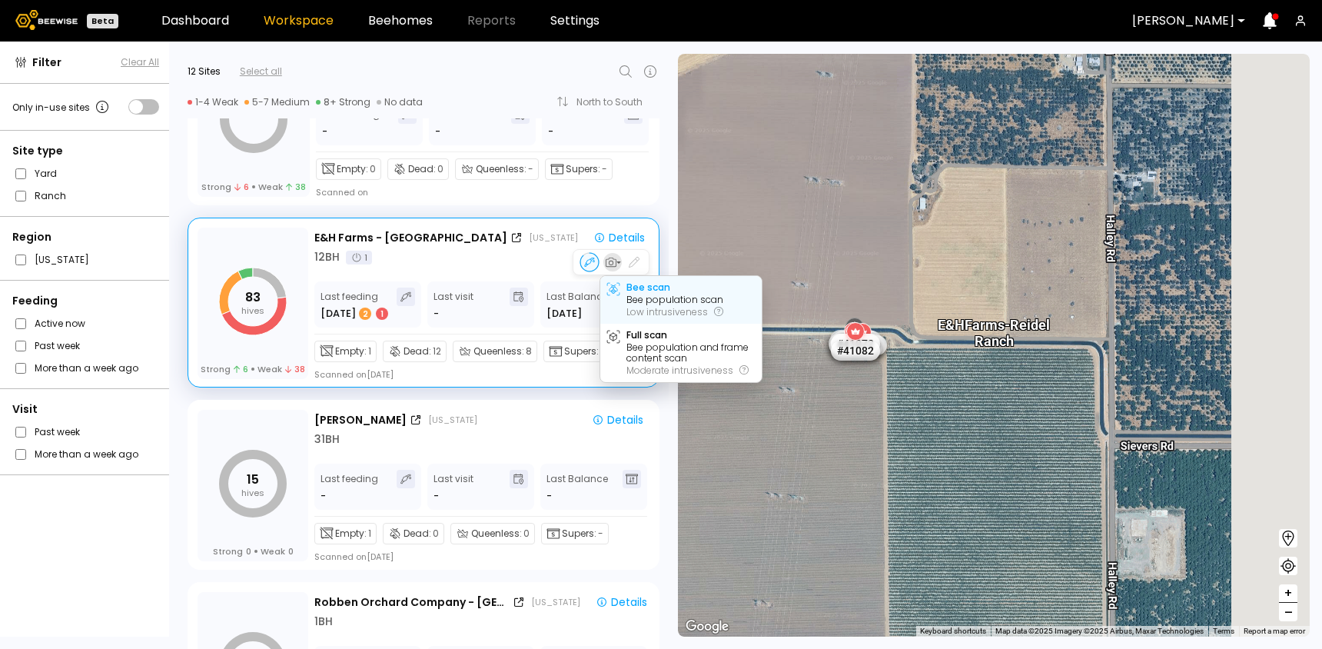 The image size is (1322, 649). I want to click on div: Bee population scan, so click(675, 300).